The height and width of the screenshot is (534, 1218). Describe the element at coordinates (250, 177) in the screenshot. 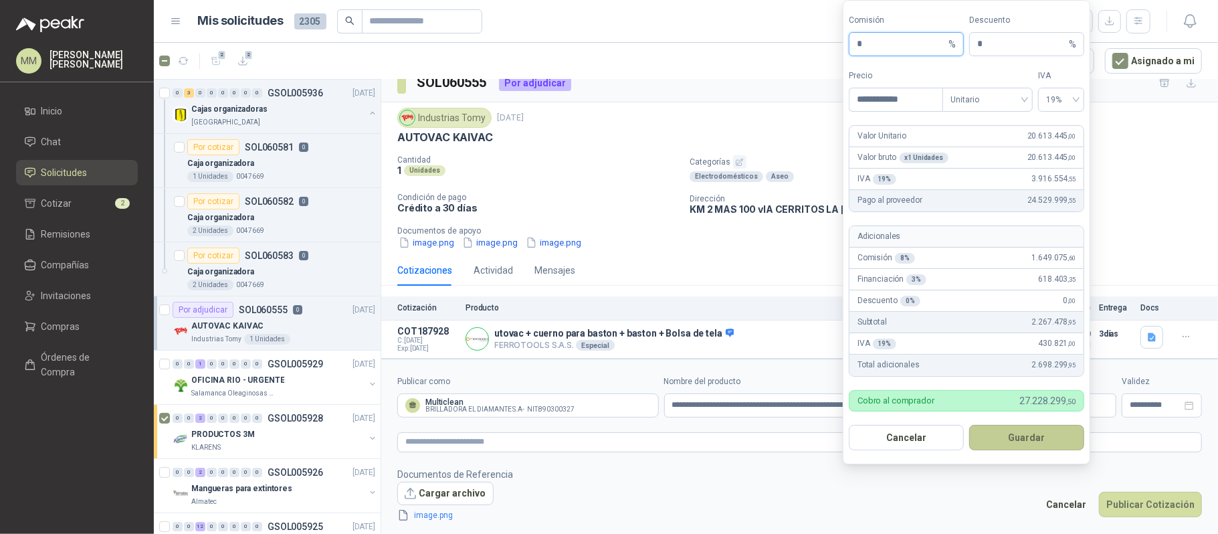

I see `p: 0047669` at that location.